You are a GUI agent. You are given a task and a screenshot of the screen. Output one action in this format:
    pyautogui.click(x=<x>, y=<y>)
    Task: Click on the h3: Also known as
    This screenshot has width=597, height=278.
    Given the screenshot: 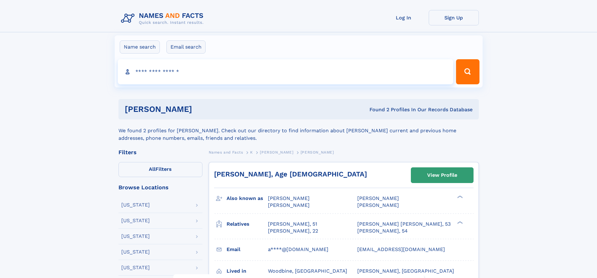 What is the action you would take?
    pyautogui.click(x=247, y=198)
    